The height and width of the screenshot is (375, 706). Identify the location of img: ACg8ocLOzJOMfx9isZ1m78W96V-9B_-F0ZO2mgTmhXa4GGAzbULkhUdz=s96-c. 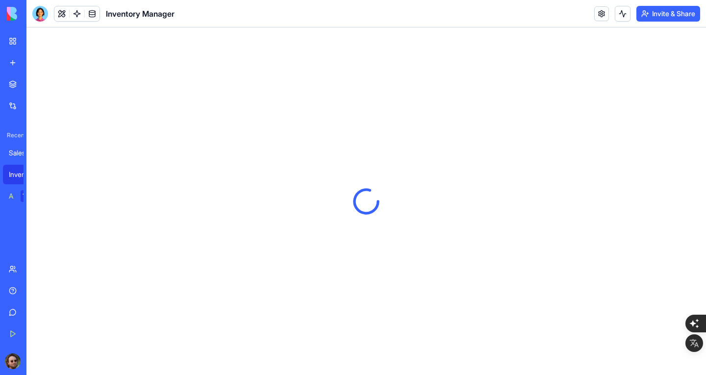
(13, 361).